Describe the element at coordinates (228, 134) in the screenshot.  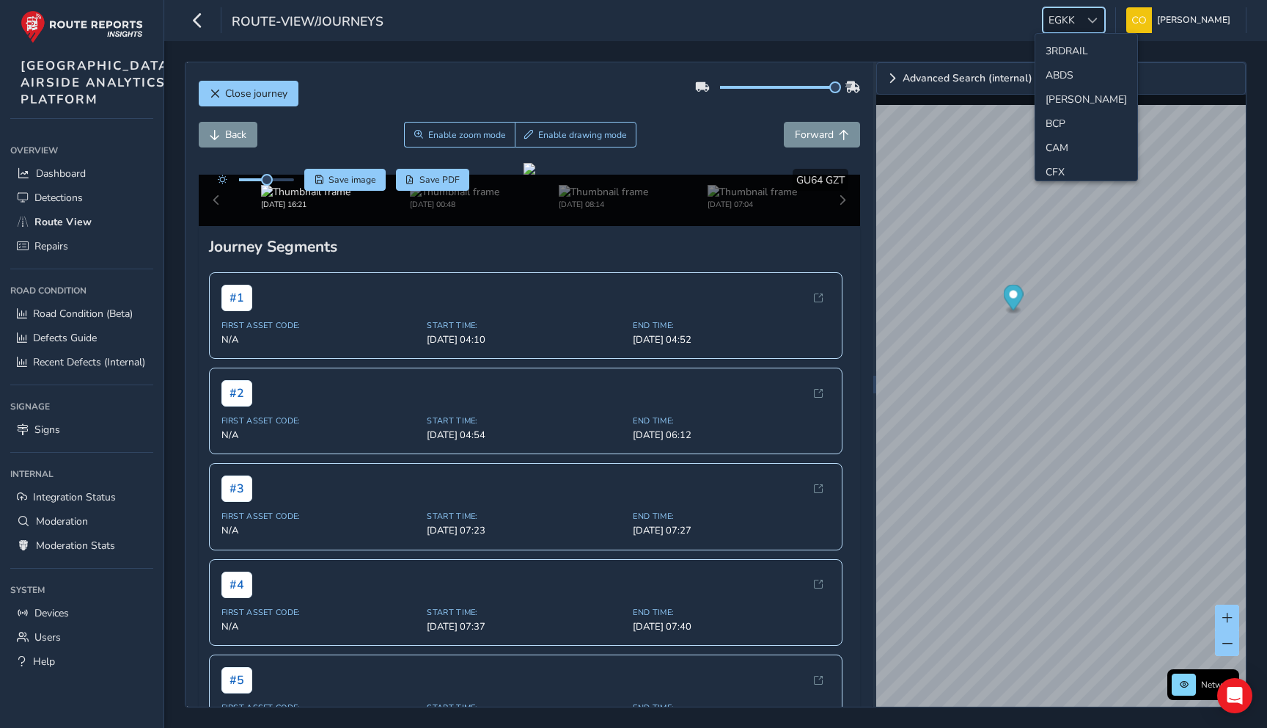
I see `button: Back` at that location.